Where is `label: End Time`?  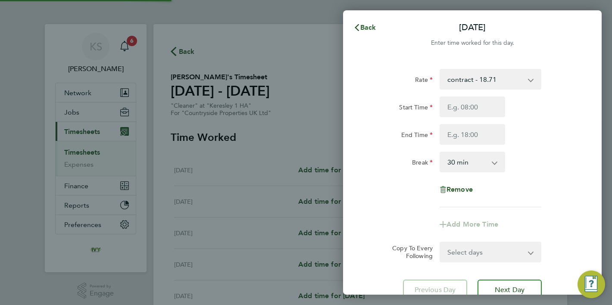 label: End Time is located at coordinates (417, 136).